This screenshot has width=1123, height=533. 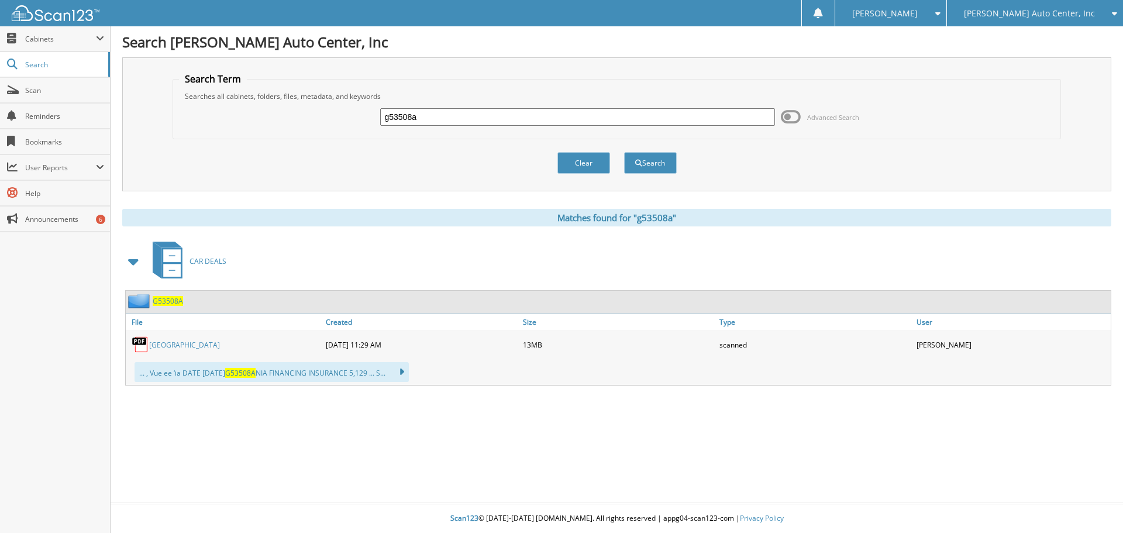 I want to click on span: Scan123, so click(x=464, y=518).